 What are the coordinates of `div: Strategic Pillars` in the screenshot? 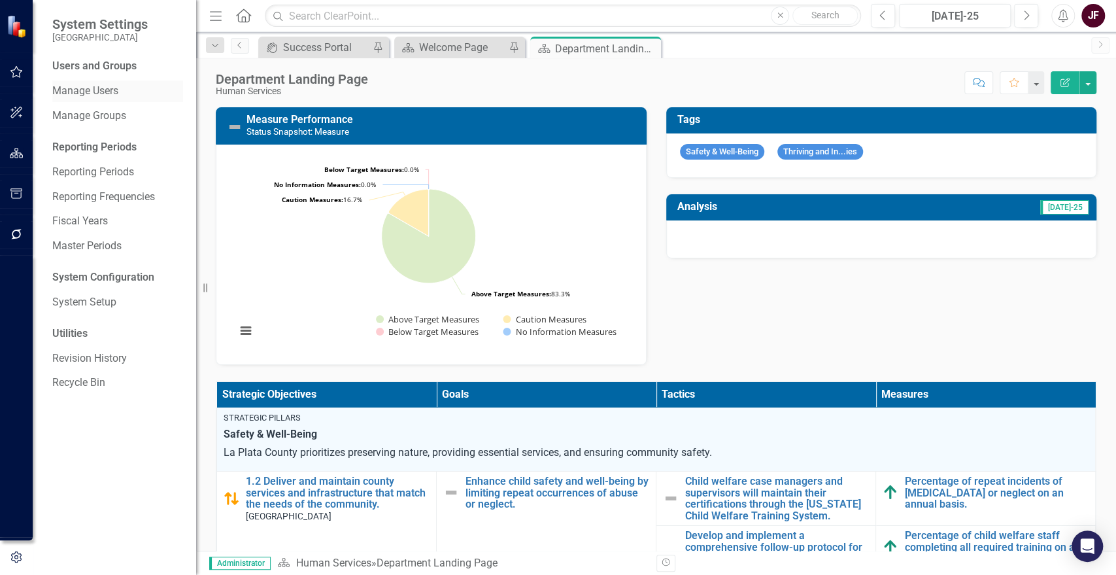 It's located at (656, 418).